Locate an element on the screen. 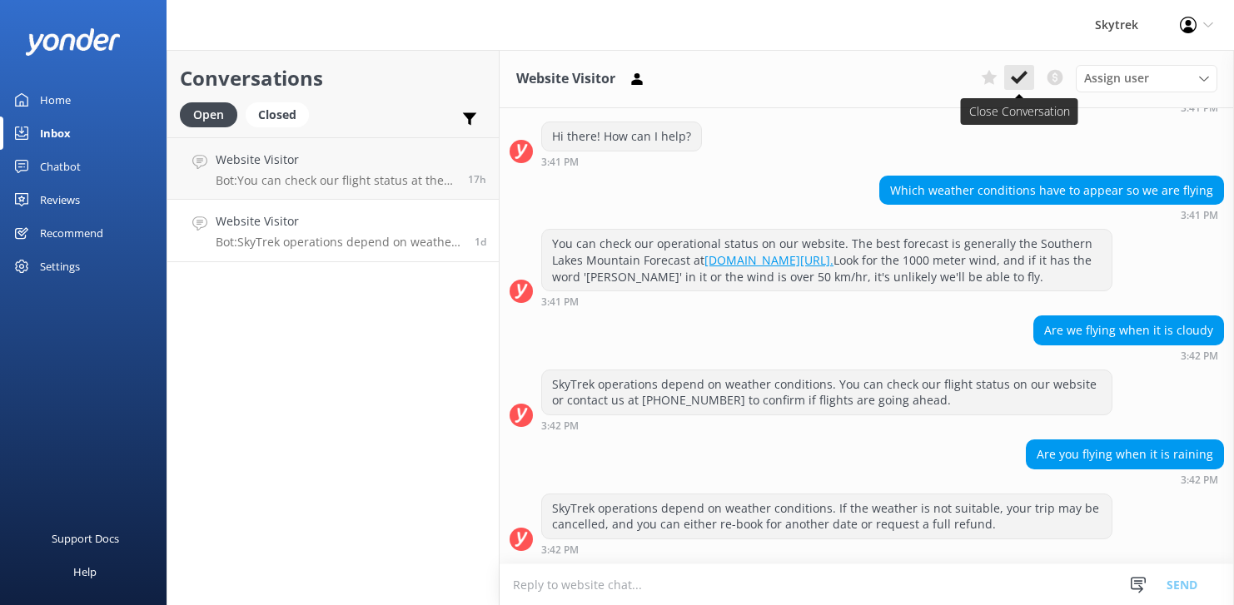 This screenshot has width=1234, height=605. div: Closed is located at coordinates (277, 115).